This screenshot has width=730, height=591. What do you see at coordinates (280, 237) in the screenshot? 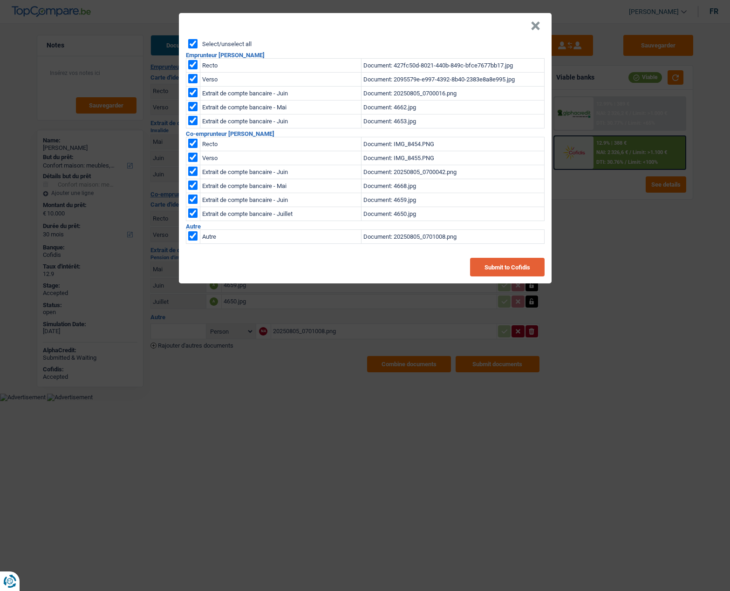
I see `td: Autre` at bounding box center [280, 237].